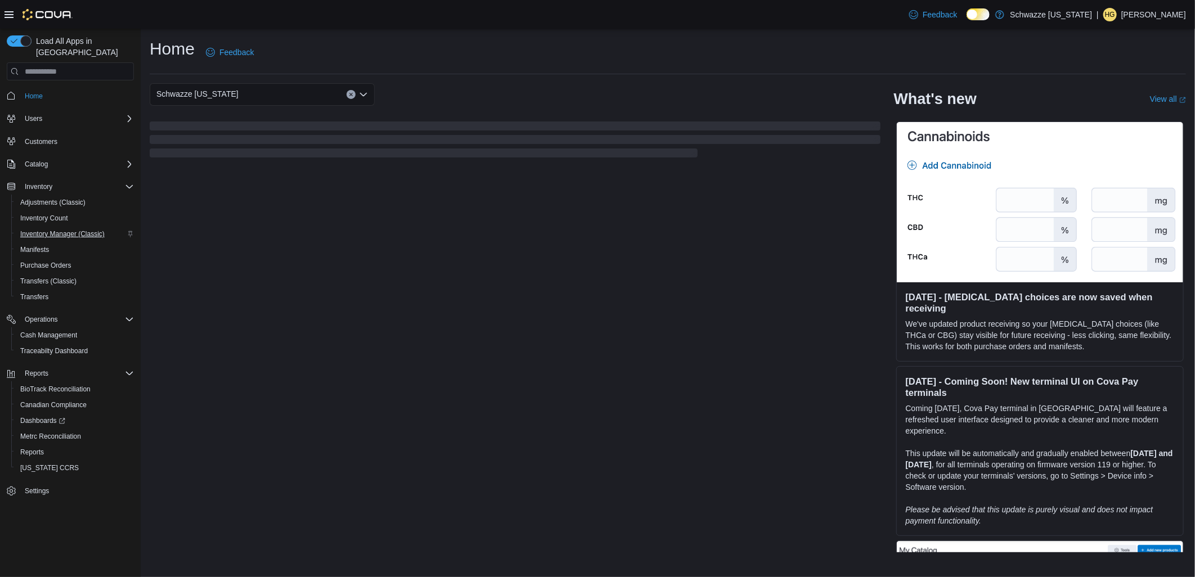 The image size is (1195, 577). I want to click on a: Metrc Reconciliation, so click(51, 437).